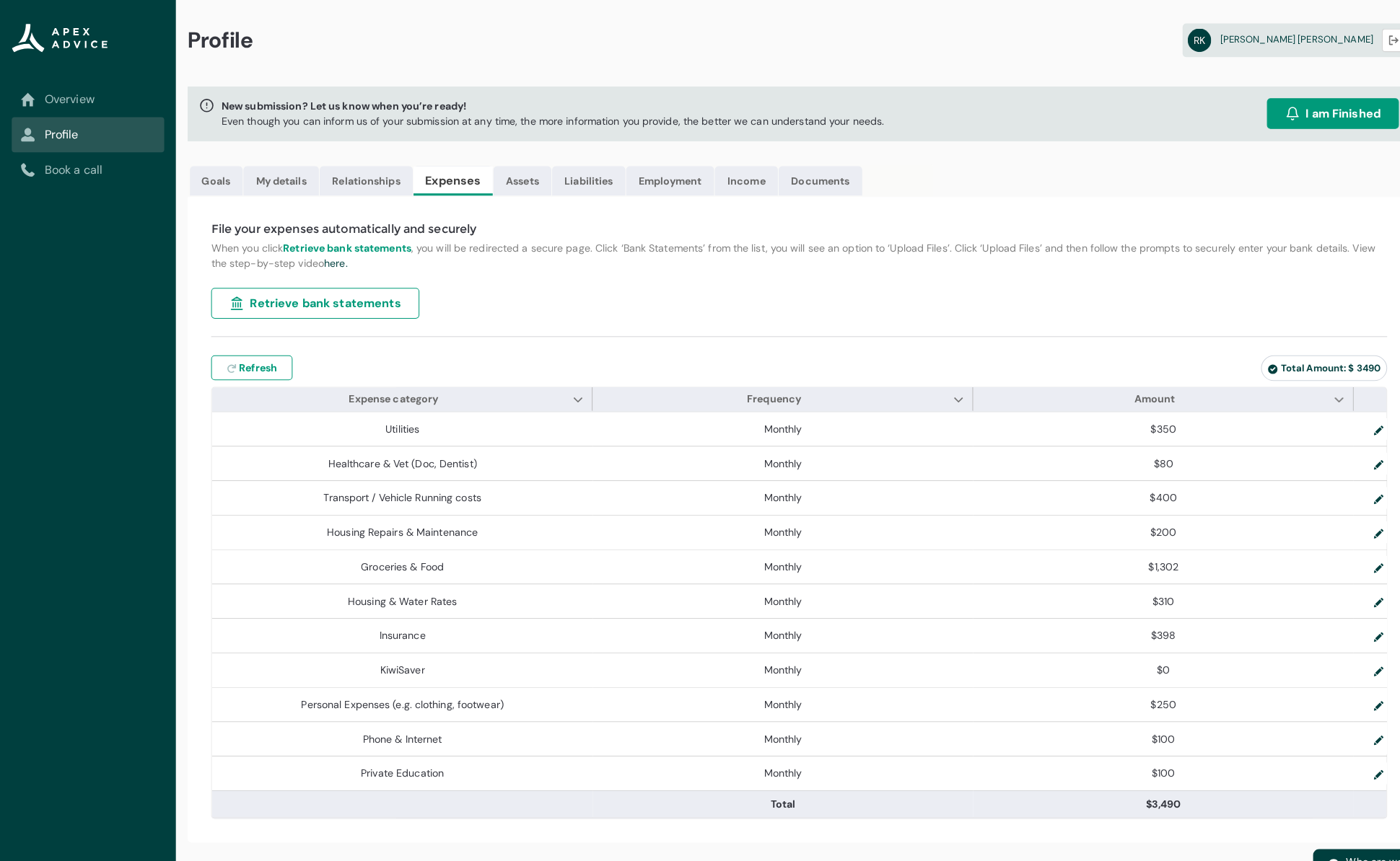 This screenshot has height=861, width=1400. Describe the element at coordinates (87, 98) in the screenshot. I see `a: Overview` at that location.